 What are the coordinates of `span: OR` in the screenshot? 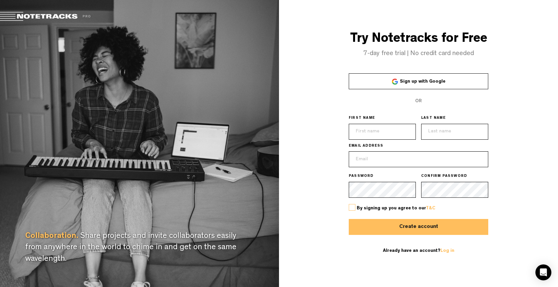 It's located at (418, 101).